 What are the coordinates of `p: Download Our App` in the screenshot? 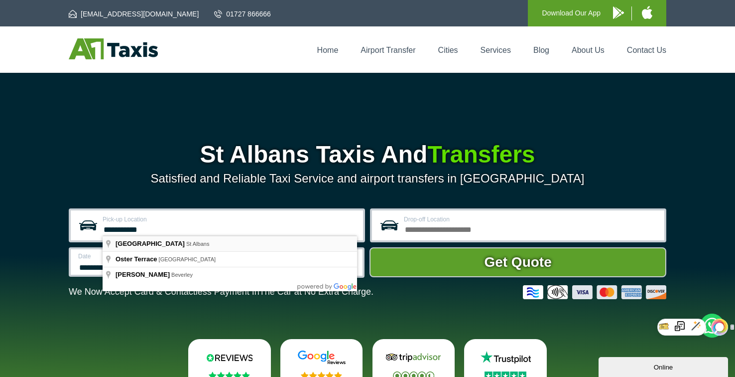 It's located at (571, 13).